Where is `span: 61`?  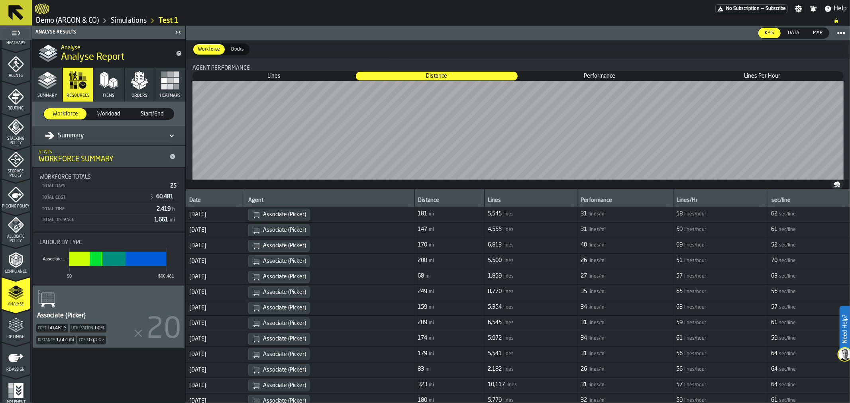
span: 61 is located at coordinates (774, 323).